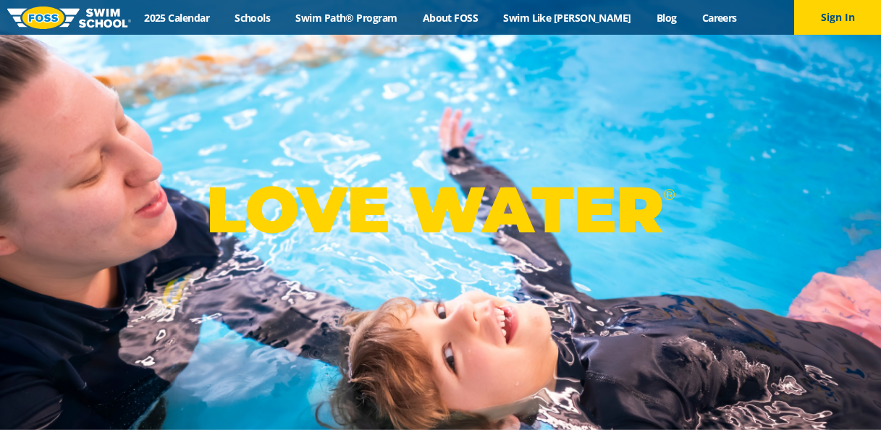  What do you see at coordinates (719, 17) in the screenshot?
I see `a: Careers` at bounding box center [719, 17].